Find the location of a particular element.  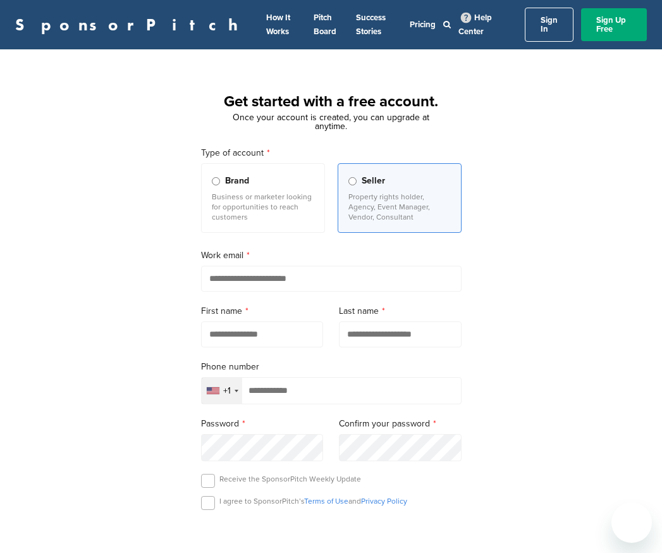

p: Property rights holder, Agency, Event Manager, Vendor, Consultant is located at coordinates (400, 207).